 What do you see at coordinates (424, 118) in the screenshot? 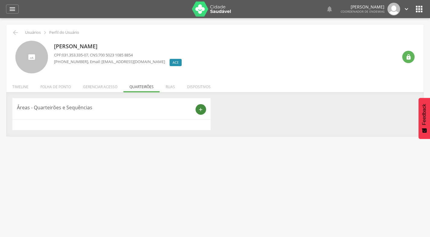
I see `button: Feedback - Mostrar pesquisa` at bounding box center [424, 118].